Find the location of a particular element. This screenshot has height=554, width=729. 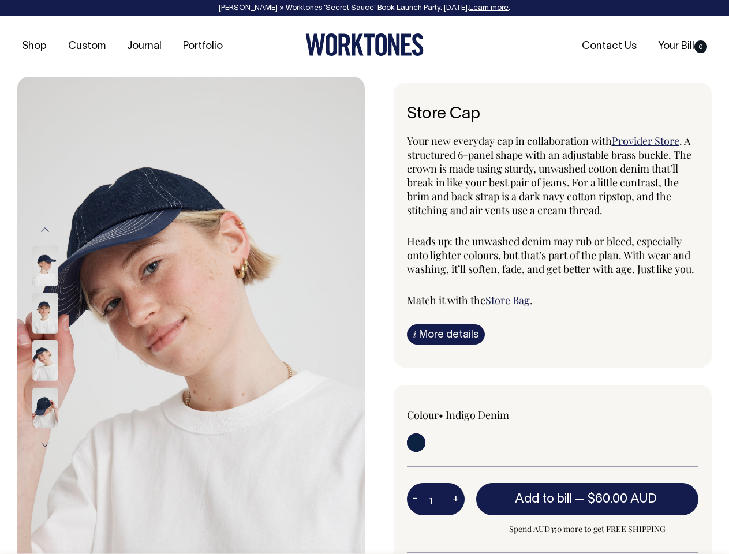

div: Colour is located at coordinates (465, 415).